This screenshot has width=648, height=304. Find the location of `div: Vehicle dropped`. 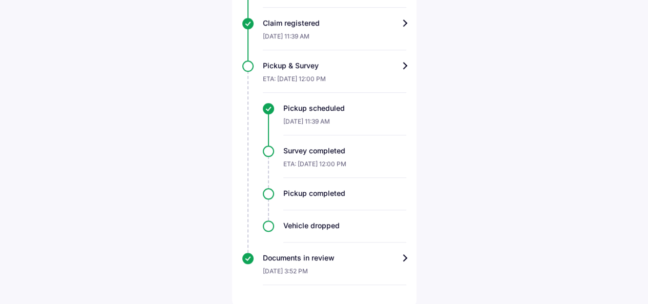

div: Vehicle dropped is located at coordinates (345, 225).